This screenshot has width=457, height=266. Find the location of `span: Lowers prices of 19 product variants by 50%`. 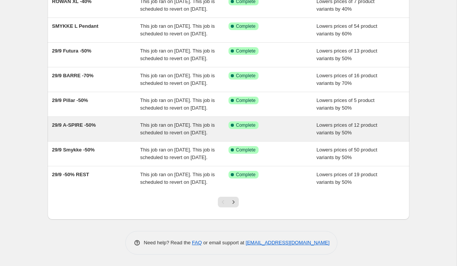

span: Lowers prices of 19 product variants by 50% is located at coordinates (347, 178).